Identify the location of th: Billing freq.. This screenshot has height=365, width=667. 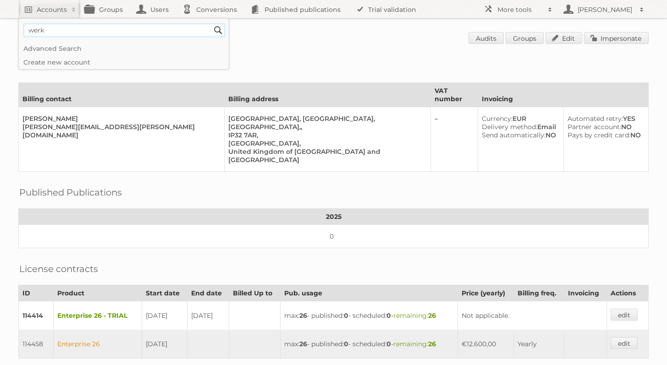
(538, 293).